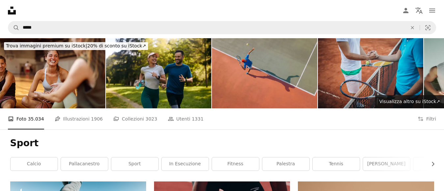 This screenshot has height=191, width=444. What do you see at coordinates (413, 28) in the screenshot?
I see `button: Elimina` at bounding box center [413, 28].